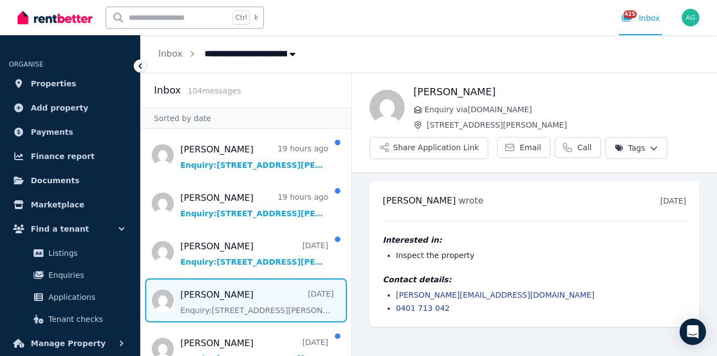 This screenshot has height=356, width=717. I want to click on button: Find a tenant, so click(70, 229).